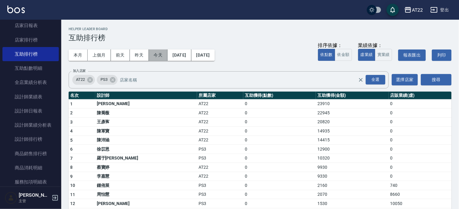 The image size is (459, 209). What do you see at coordinates (440, 10) in the screenshot?
I see `button: 登出` at bounding box center [440, 10].